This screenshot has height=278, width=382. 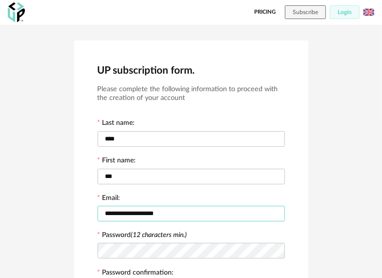 I want to click on label: First name:, so click(x=117, y=162).